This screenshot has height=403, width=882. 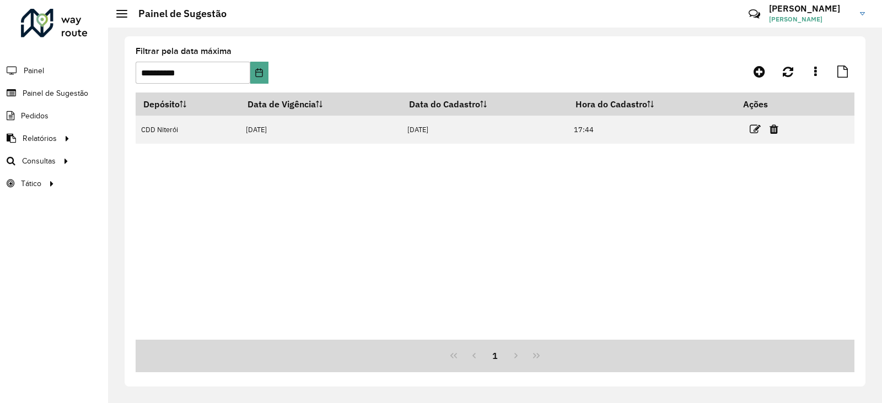 What do you see at coordinates (187, 104) in the screenshot?
I see `th: Depósito` at bounding box center [187, 104].